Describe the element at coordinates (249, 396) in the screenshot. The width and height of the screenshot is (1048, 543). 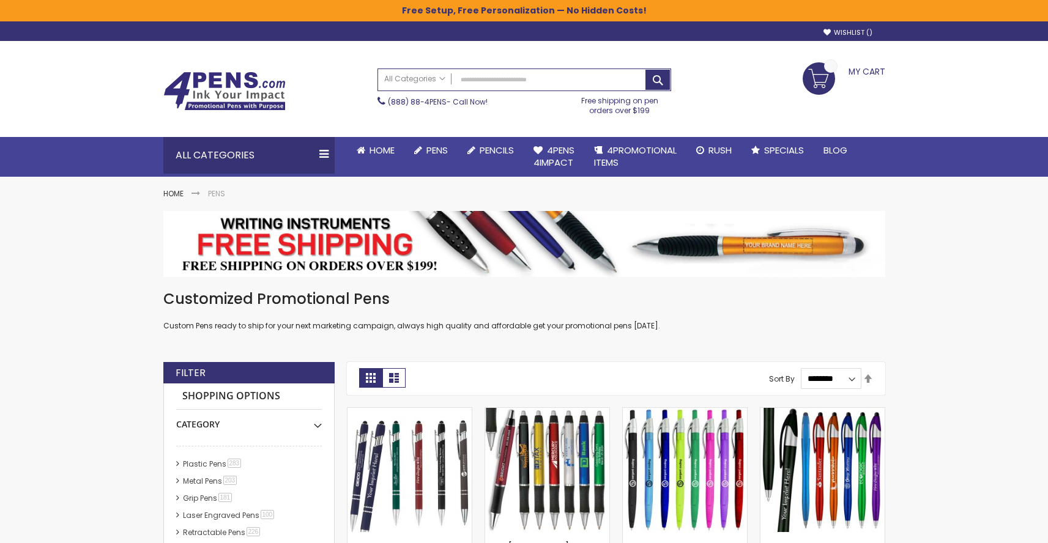
I see `strong: Shopping Options` at that location.